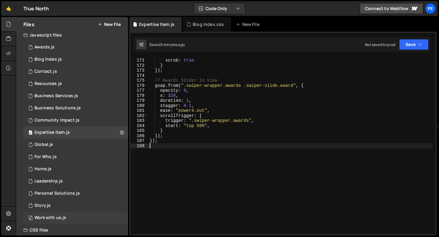 This screenshot has width=439, height=237. Describe the element at coordinates (139, 141) in the screenshot. I see `div: 187` at that location.